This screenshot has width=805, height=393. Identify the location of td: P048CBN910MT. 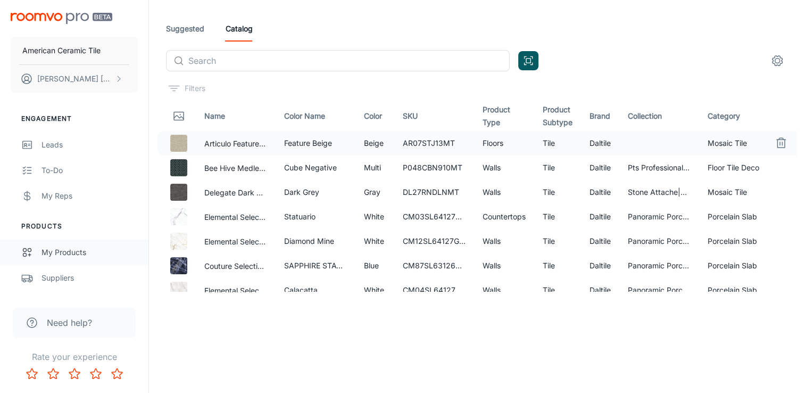
(434, 168).